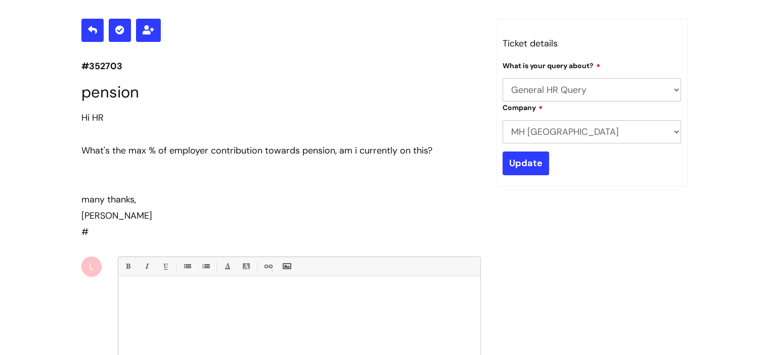 The width and height of the screenshot is (769, 355). I want to click on a: Underline(Ctrl-U), so click(165, 266).